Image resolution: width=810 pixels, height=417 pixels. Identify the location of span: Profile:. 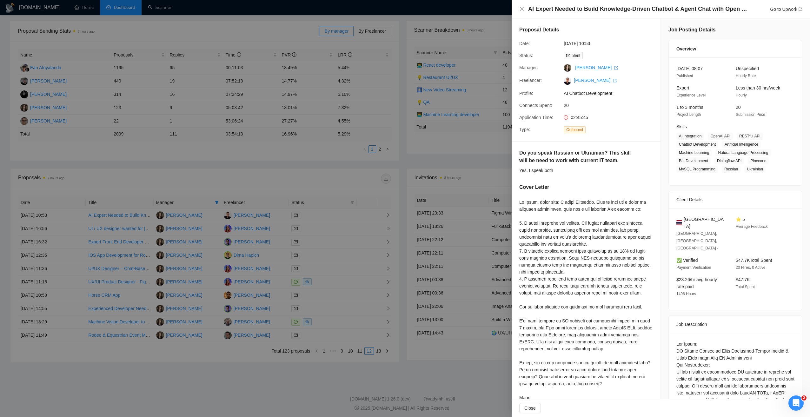
(527, 93).